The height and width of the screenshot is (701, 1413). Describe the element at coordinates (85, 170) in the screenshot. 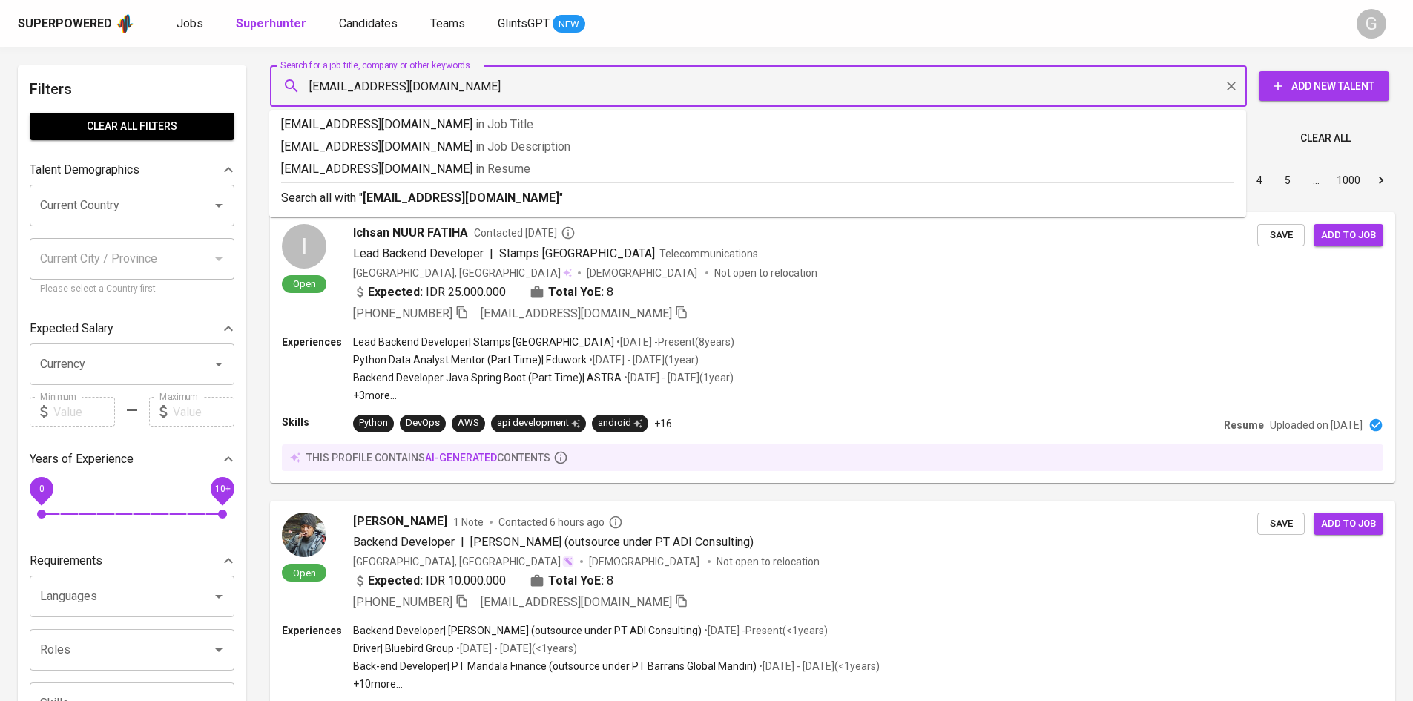

I see `p: Talent Demographics` at that location.